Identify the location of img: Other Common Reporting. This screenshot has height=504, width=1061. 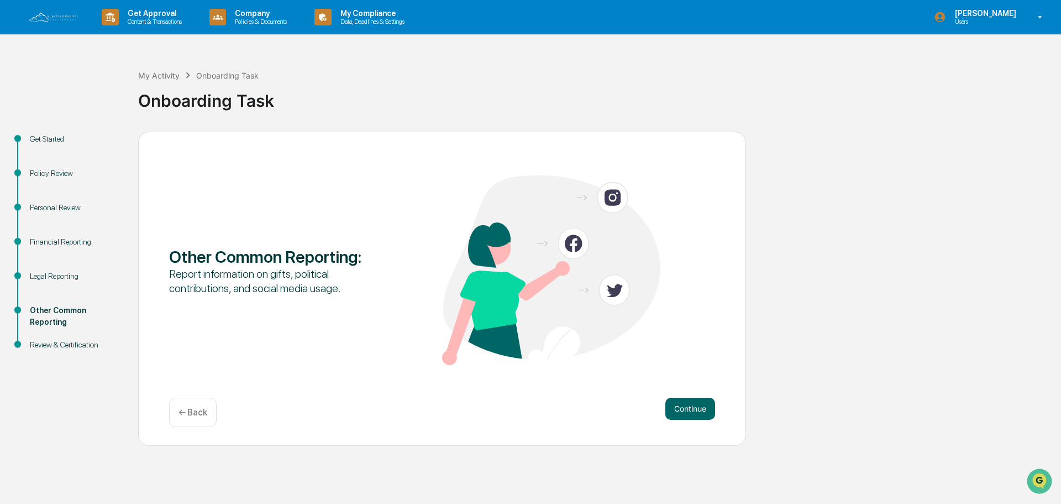
(551, 270).